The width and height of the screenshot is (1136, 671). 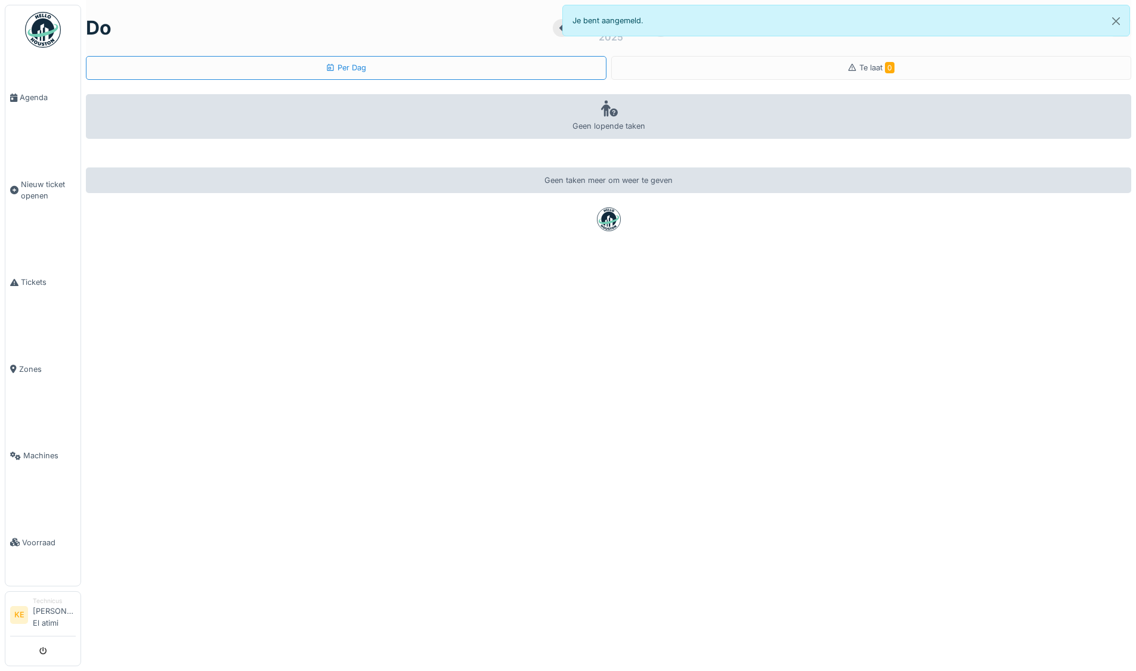 What do you see at coordinates (846, 20) in the screenshot?
I see `div: Je bent aangemeld.` at bounding box center [846, 20].